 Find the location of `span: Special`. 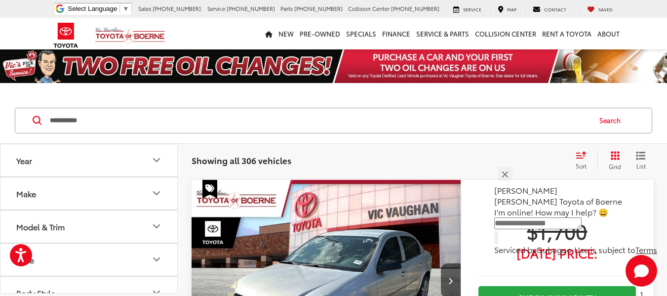

span: Special is located at coordinates (210, 189).